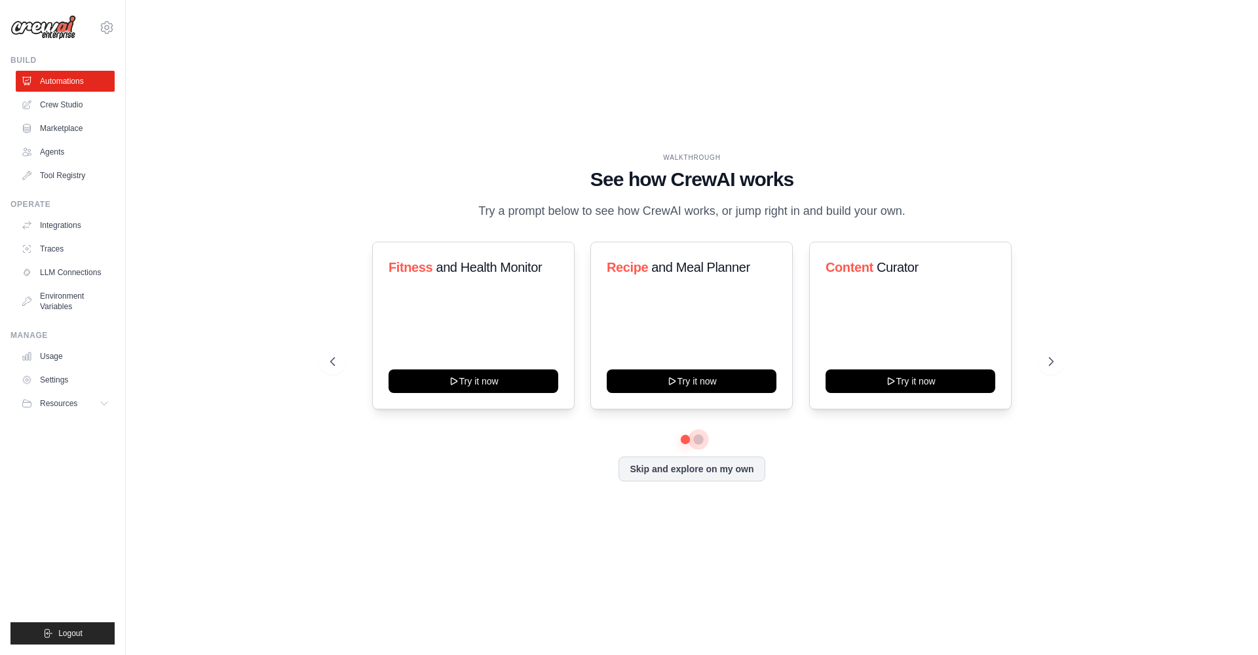  What do you see at coordinates (65, 249) in the screenshot?
I see `a: Traces` at bounding box center [65, 249].